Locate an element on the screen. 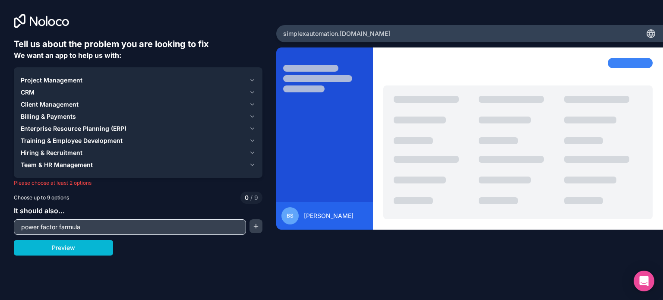 This screenshot has height=300, width=663. span: Client Management is located at coordinates (50, 104).